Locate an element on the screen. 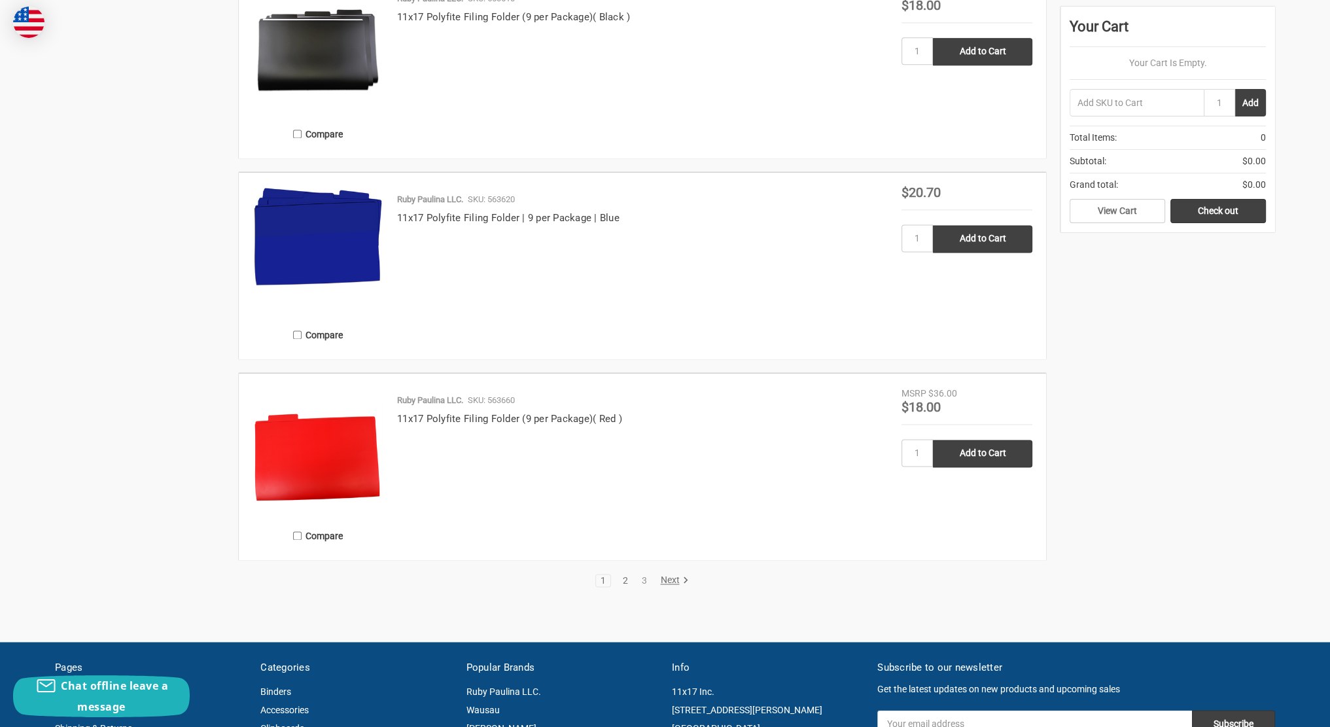  input: Add SKU to Cart is located at coordinates (1136, 103).